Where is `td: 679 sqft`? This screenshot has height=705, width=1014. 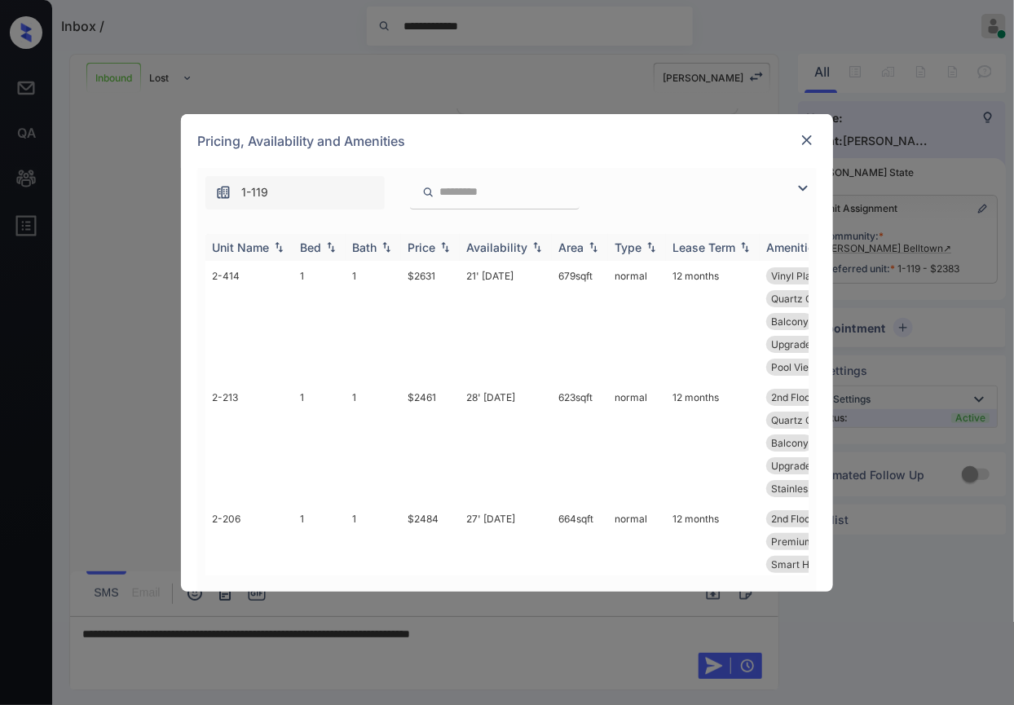 td: 679 sqft is located at coordinates (580, 321).